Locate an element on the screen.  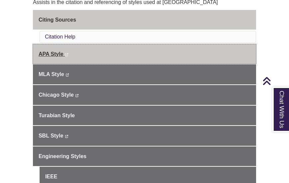
span: Citing Sources is located at coordinates (57, 20).